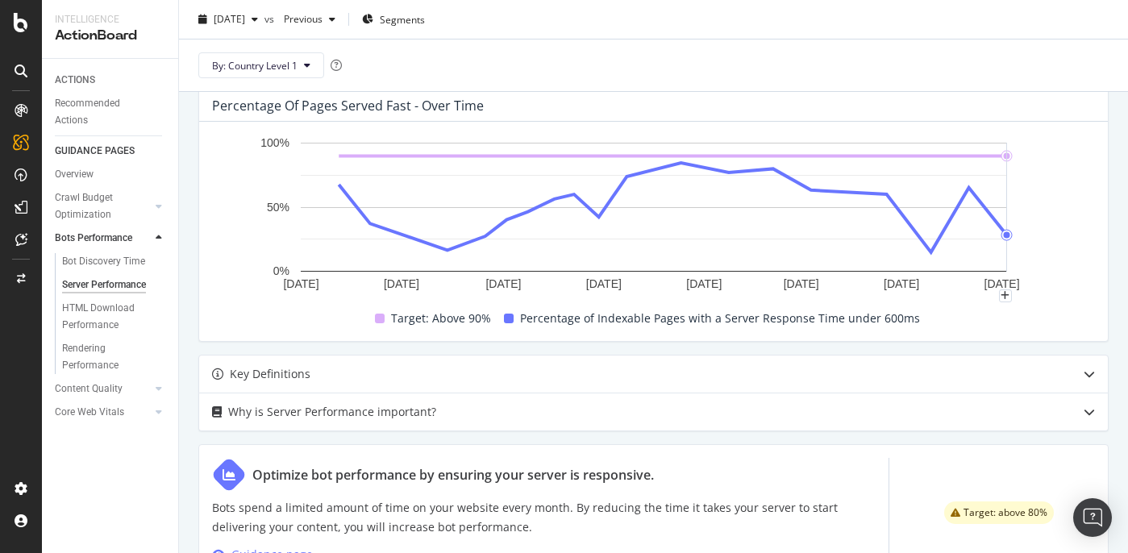 This screenshot has width=1128, height=553. Describe the element at coordinates (271, 19) in the screenshot. I see `span: vs` at that location.